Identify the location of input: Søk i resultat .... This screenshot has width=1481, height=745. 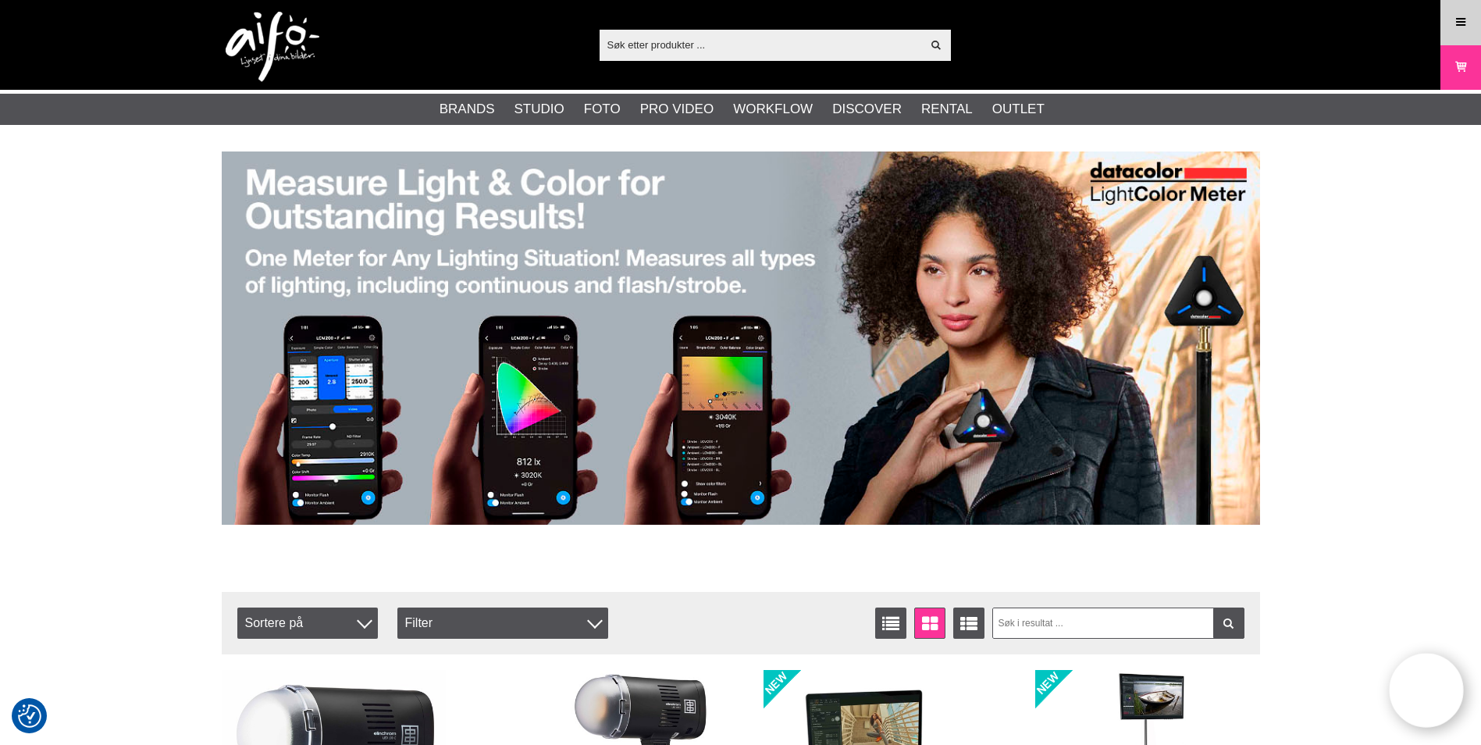
(1118, 623).